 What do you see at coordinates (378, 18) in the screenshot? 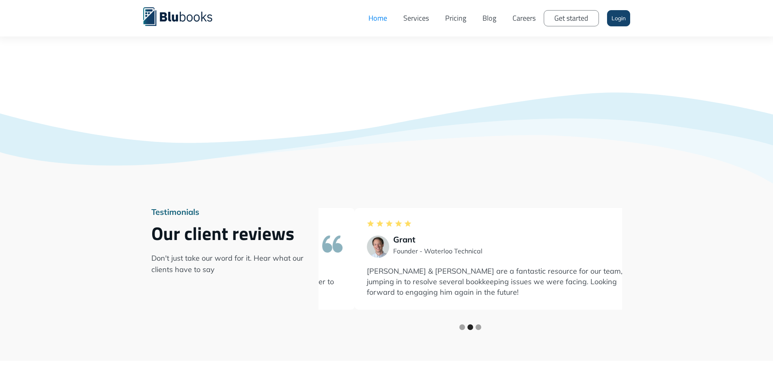
I see `a: Home` at bounding box center [378, 18].